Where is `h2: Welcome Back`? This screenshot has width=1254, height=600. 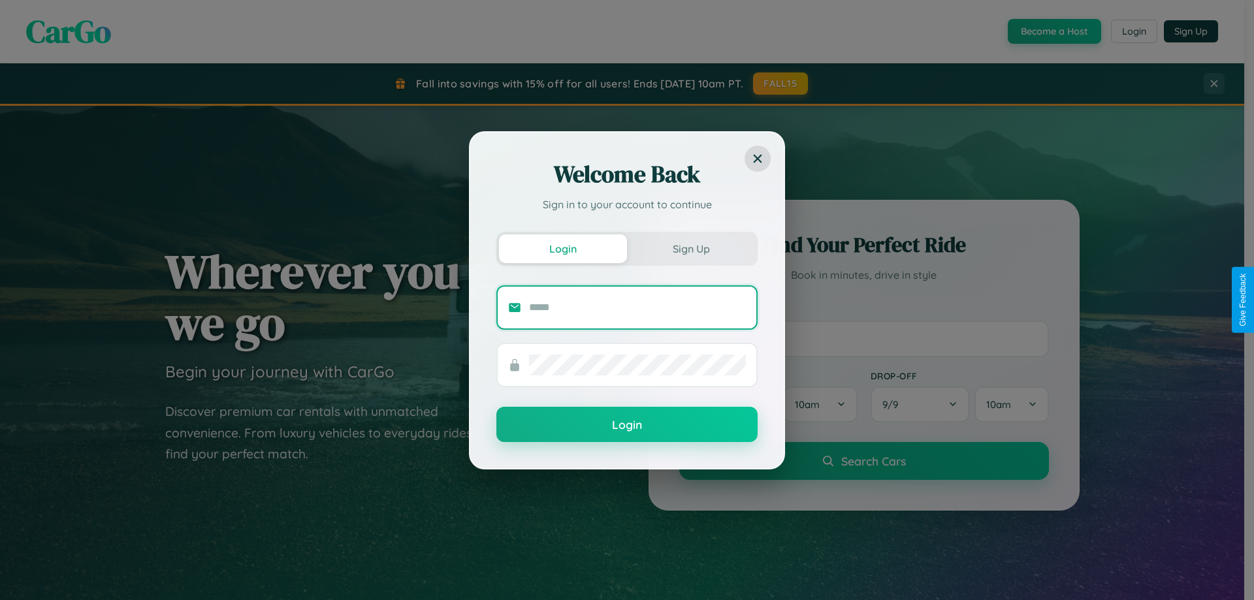
h2: Welcome Back is located at coordinates (627, 174).